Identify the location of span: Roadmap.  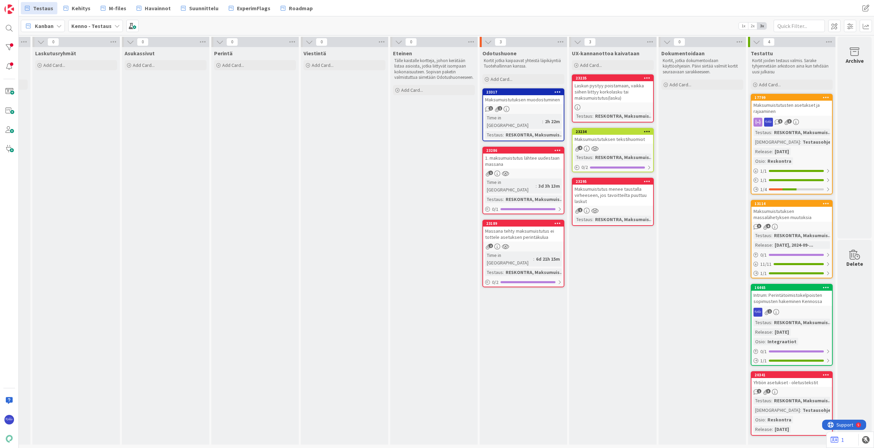
(301, 8).